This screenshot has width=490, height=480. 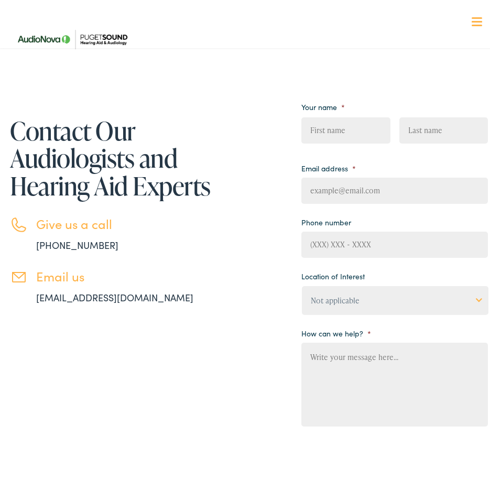 I want to click on label: Location of Interest, so click(x=333, y=272).